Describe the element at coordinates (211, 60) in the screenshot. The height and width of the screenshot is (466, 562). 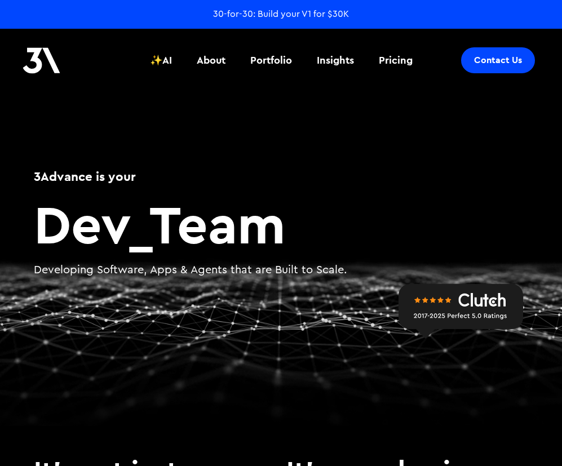
I see `div: About` at that location.